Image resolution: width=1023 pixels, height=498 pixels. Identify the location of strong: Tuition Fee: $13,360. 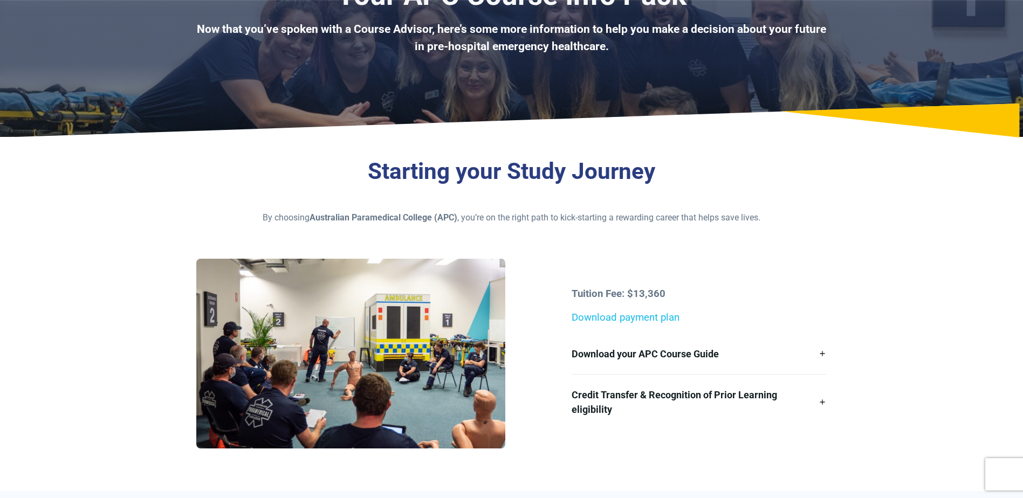
(618, 294).